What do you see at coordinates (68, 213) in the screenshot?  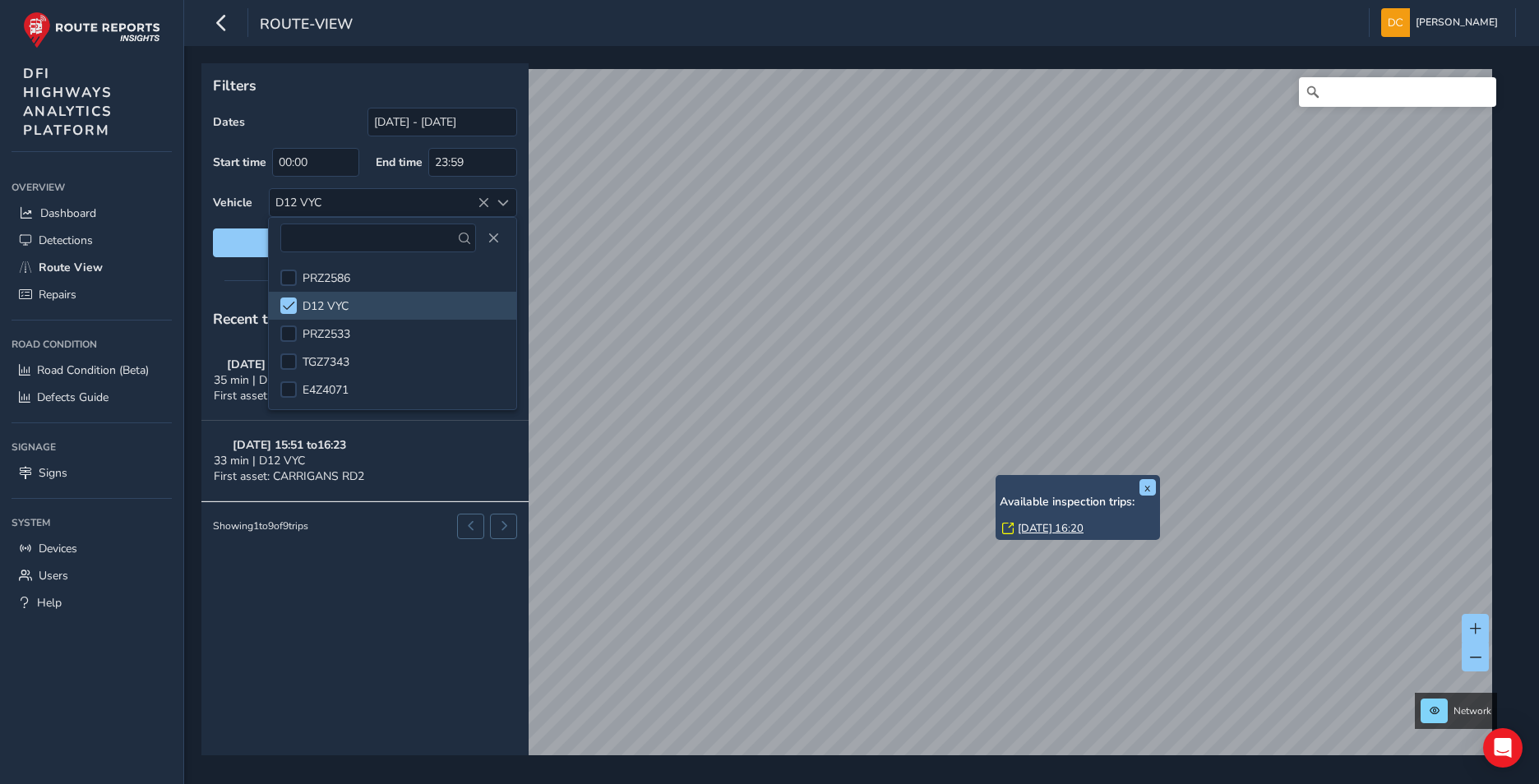 I see `span: Dashboard` at bounding box center [68, 213].